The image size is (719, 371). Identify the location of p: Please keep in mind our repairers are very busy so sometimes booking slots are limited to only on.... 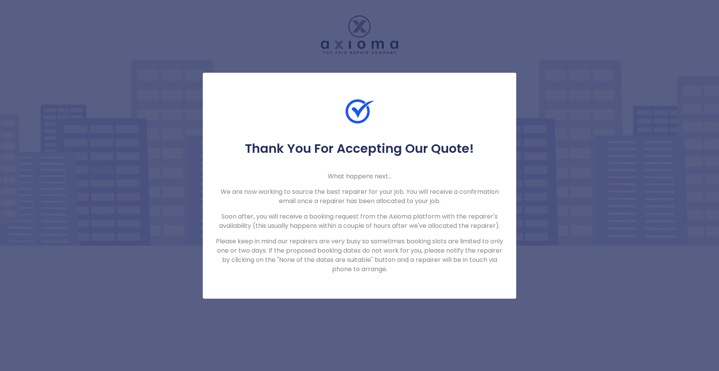
(360, 255).